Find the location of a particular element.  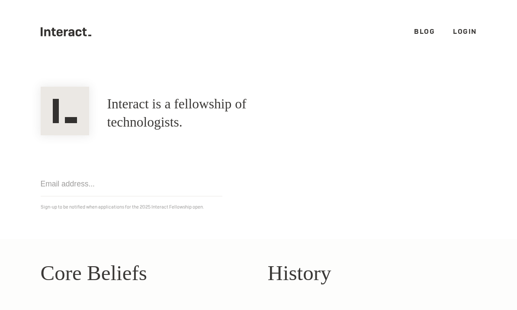

img: Interact Logo is located at coordinates (65, 111).